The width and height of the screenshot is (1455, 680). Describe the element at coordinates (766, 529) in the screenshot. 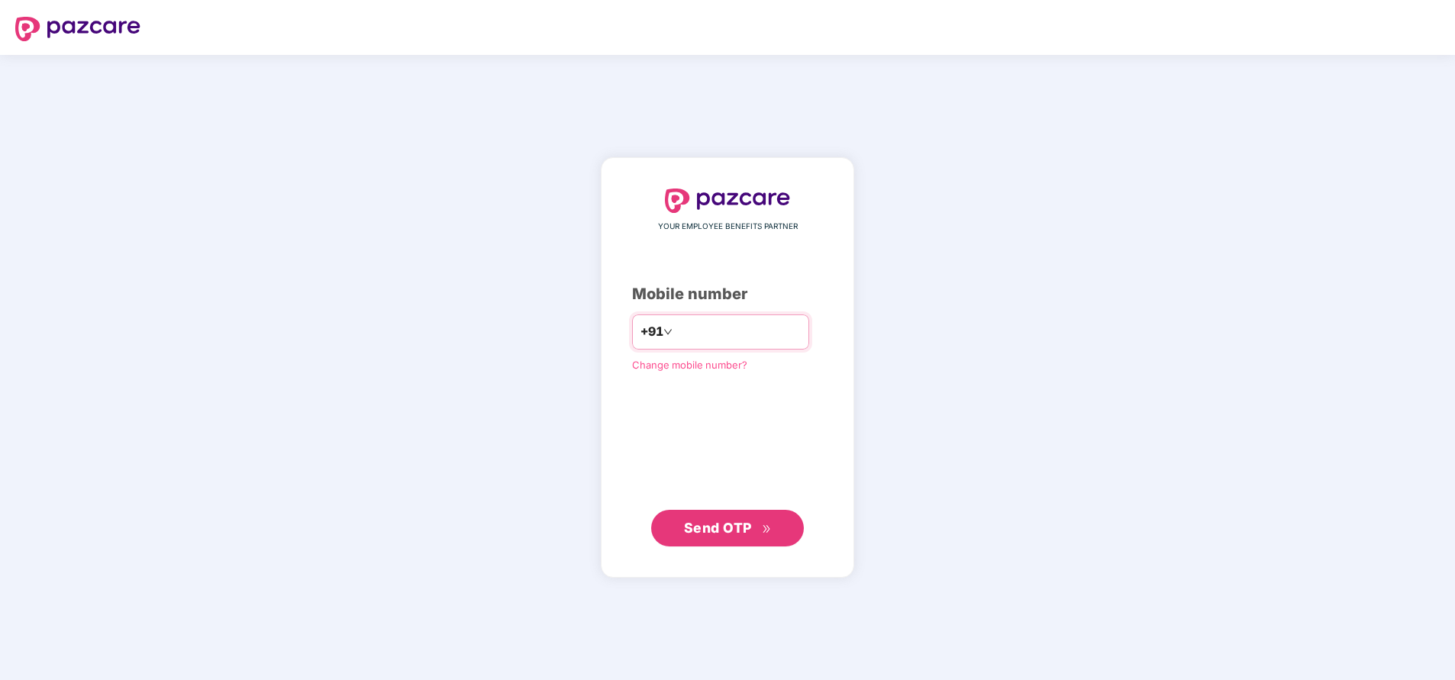

I see `span: double-right` at that location.